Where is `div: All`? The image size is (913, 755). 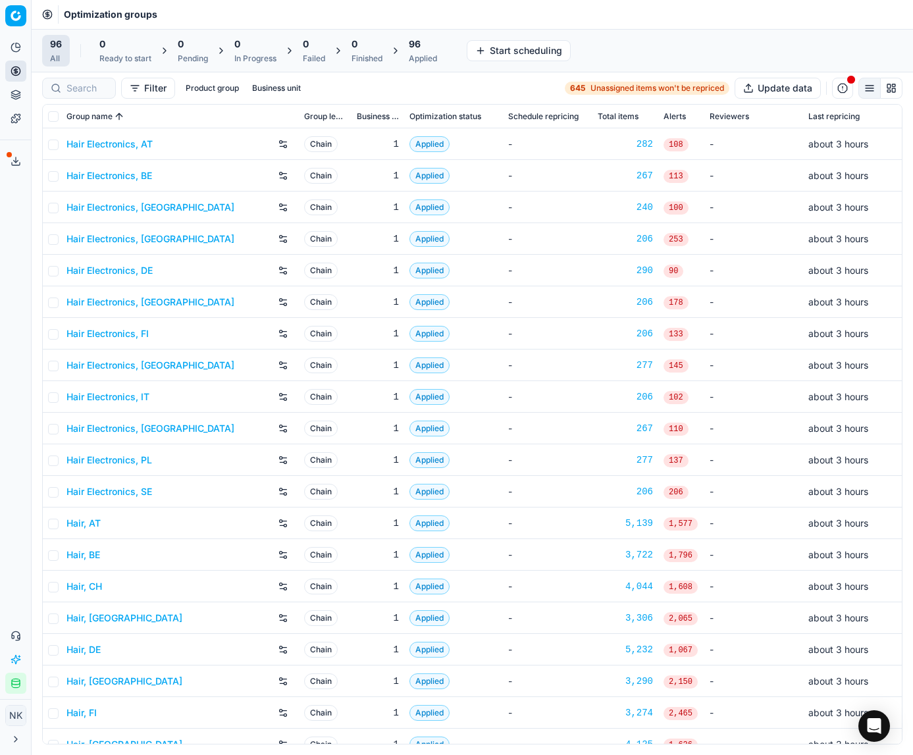 div: All is located at coordinates (56, 59).